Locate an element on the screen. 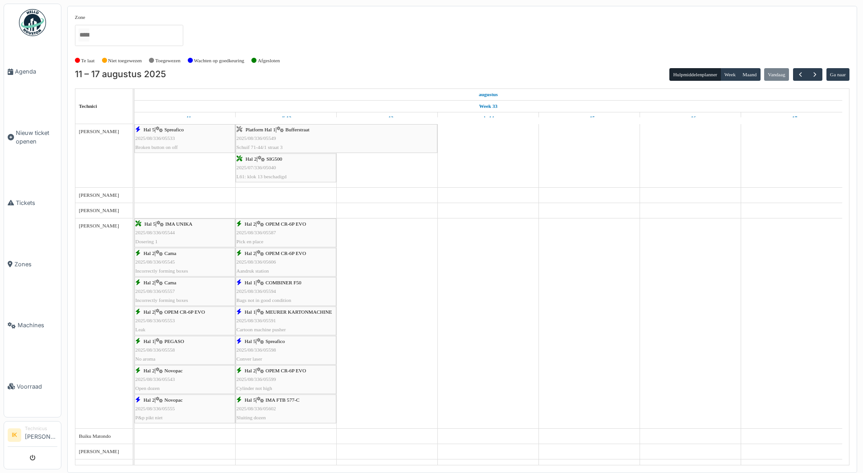 The width and height of the screenshot is (863, 473). span: 2025/08/336/05587 is located at coordinates (256, 232).